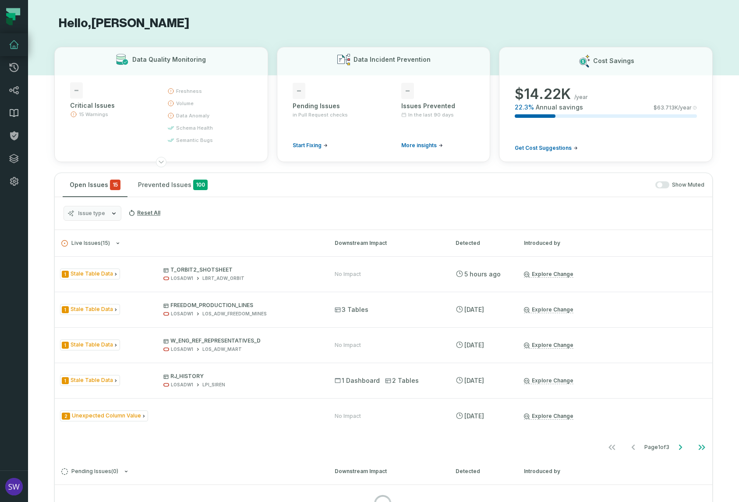  What do you see at coordinates (115, 185) in the screenshot?
I see `span: critical issues and errors combined` at bounding box center [115, 185].